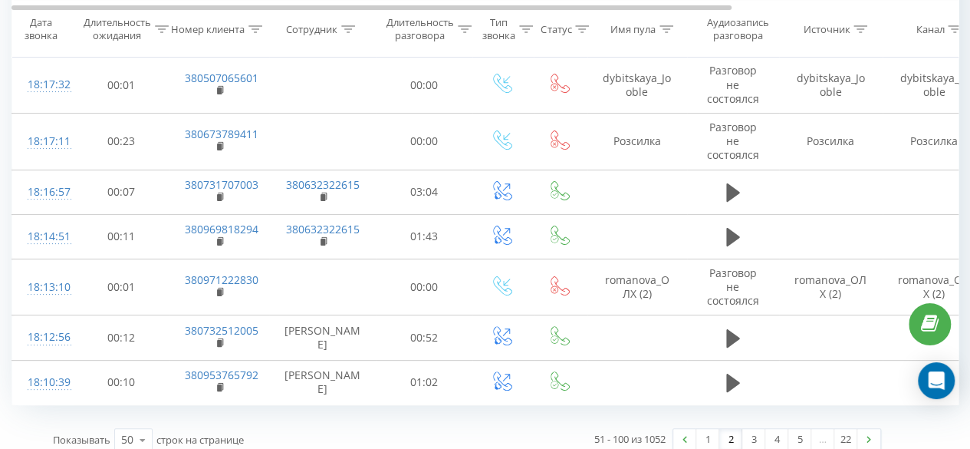 The image size is (970, 449). I want to click on a: 380953765792, so click(222, 374).